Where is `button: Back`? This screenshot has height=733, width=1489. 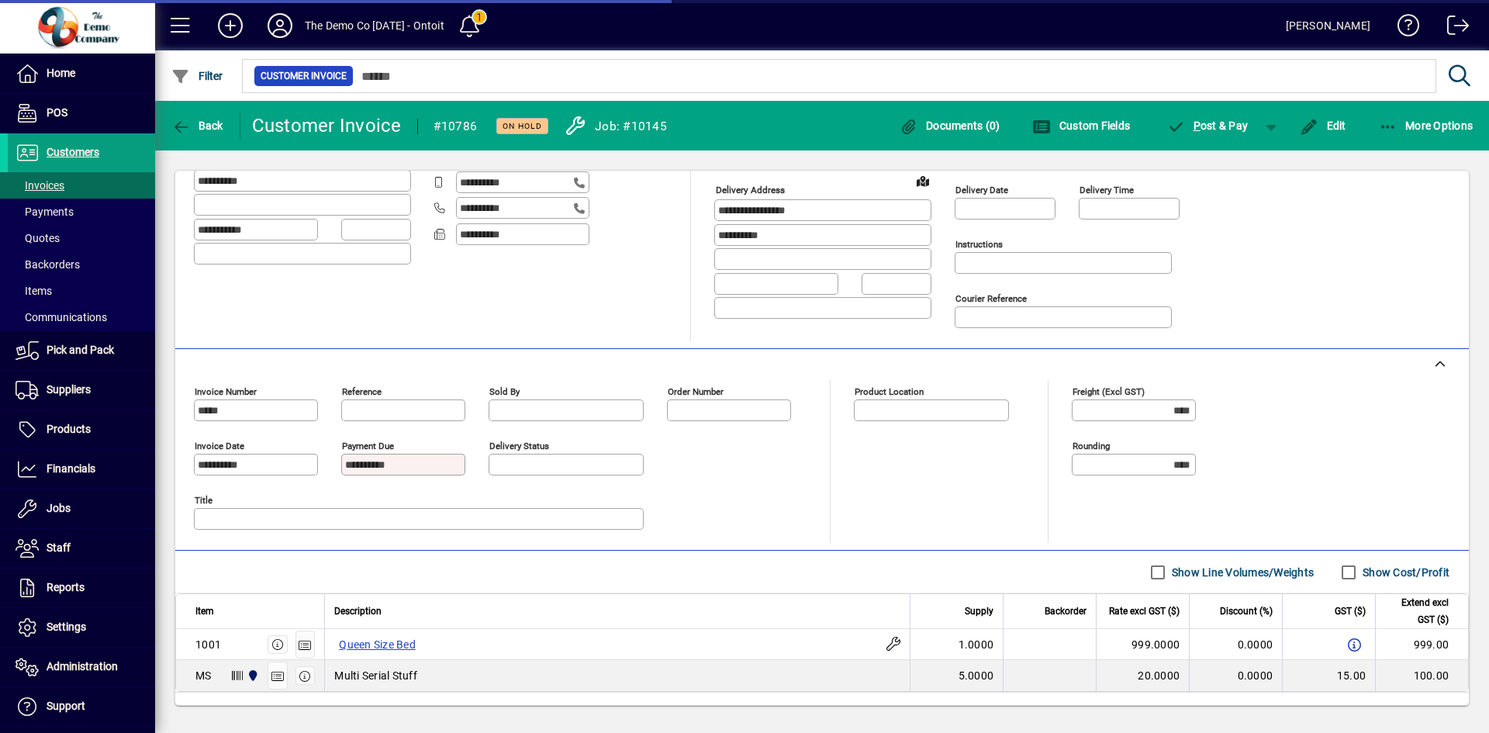 button: Back is located at coordinates (197, 126).